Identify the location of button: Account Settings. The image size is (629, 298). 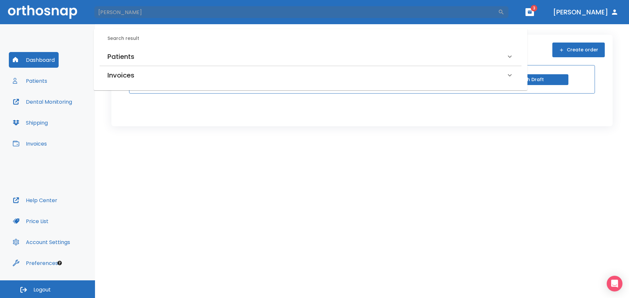
(41, 242).